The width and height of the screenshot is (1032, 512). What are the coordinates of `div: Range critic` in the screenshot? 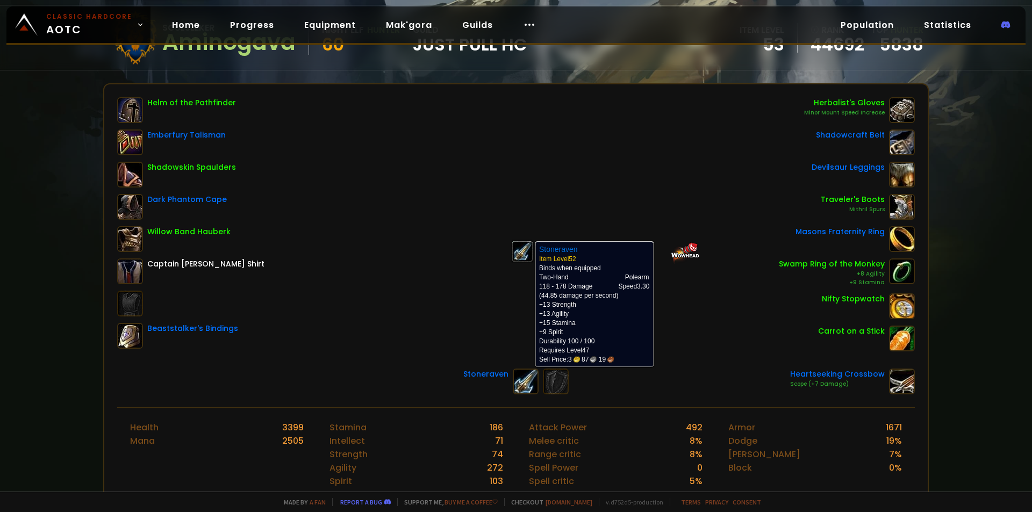 It's located at (555, 454).